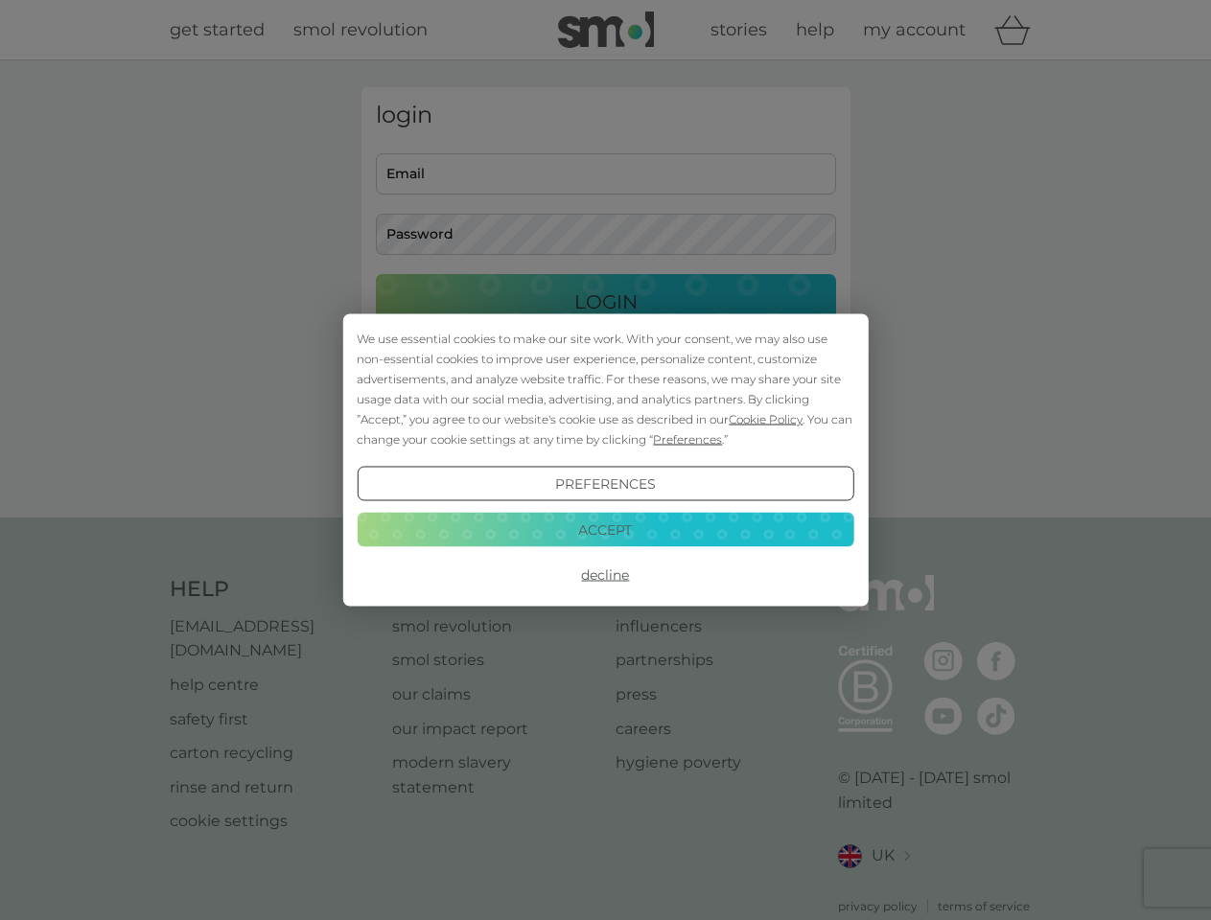 Image resolution: width=1211 pixels, height=920 pixels. What do you see at coordinates (605, 389) in the screenshot?
I see `div: We use essential cookies to make our site work. With your consent, we may also use non-essential ...` at bounding box center [605, 389].